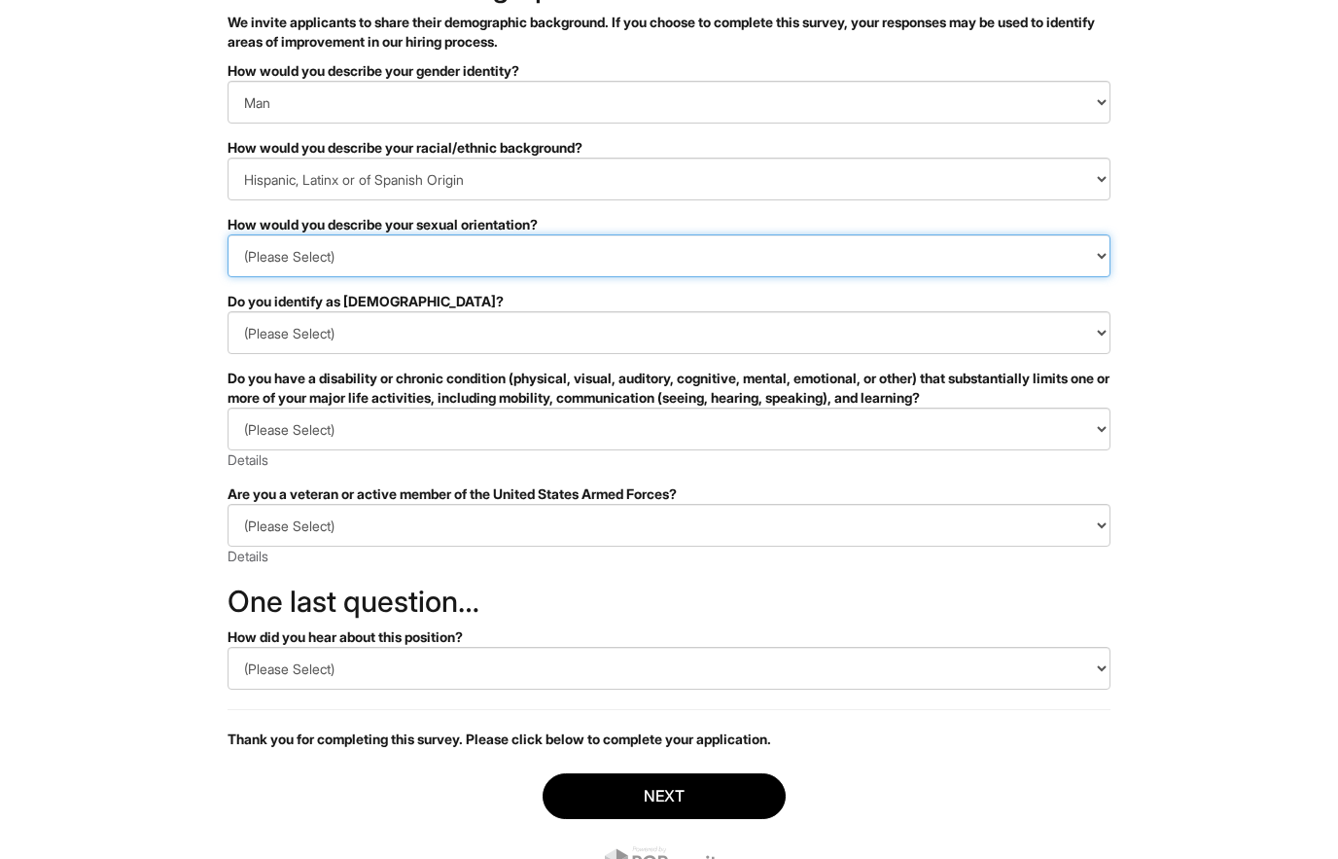 This screenshot has width=1338, height=859. I want to click on div: Are you a veteran or active member of the United States Armed Forces?, so click(669, 494).